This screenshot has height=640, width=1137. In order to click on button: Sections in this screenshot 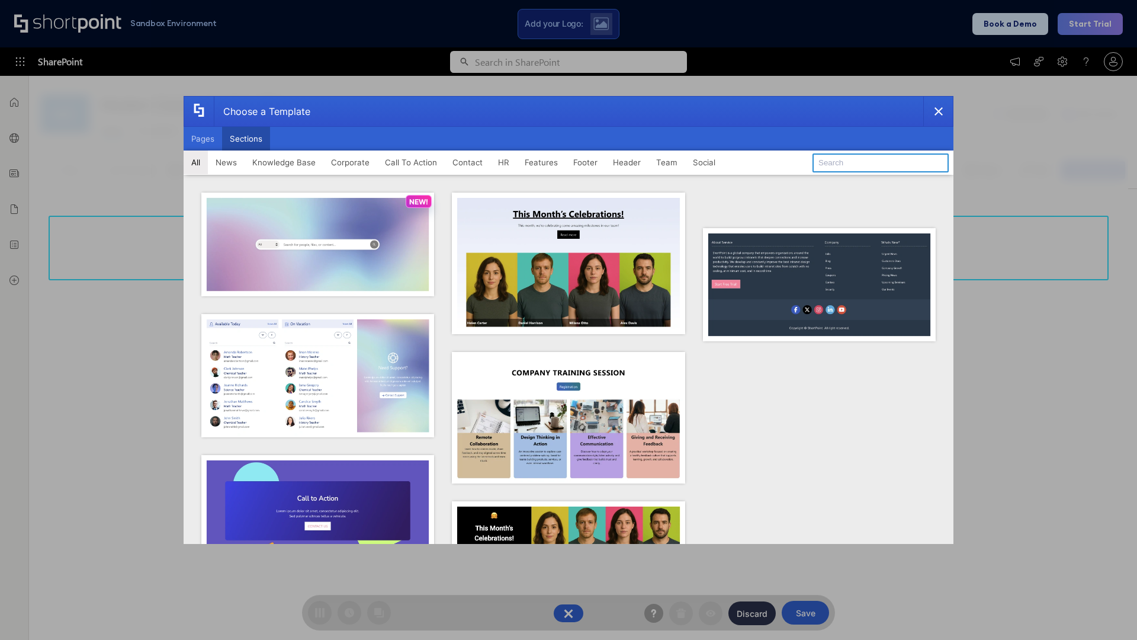, I will do `click(246, 139)`.